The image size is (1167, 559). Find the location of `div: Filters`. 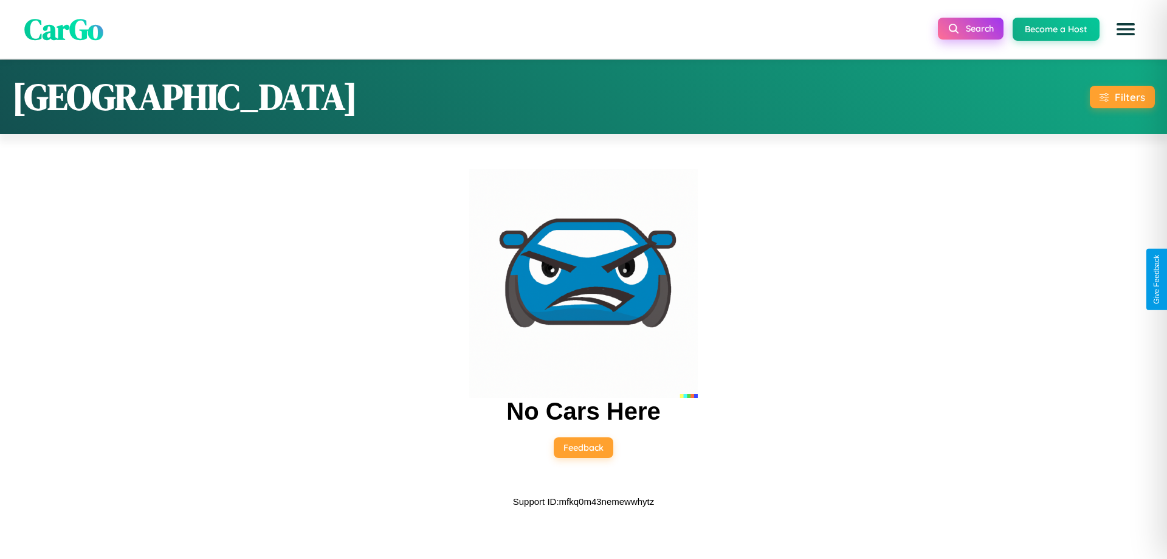

div: Filters is located at coordinates (1130, 97).